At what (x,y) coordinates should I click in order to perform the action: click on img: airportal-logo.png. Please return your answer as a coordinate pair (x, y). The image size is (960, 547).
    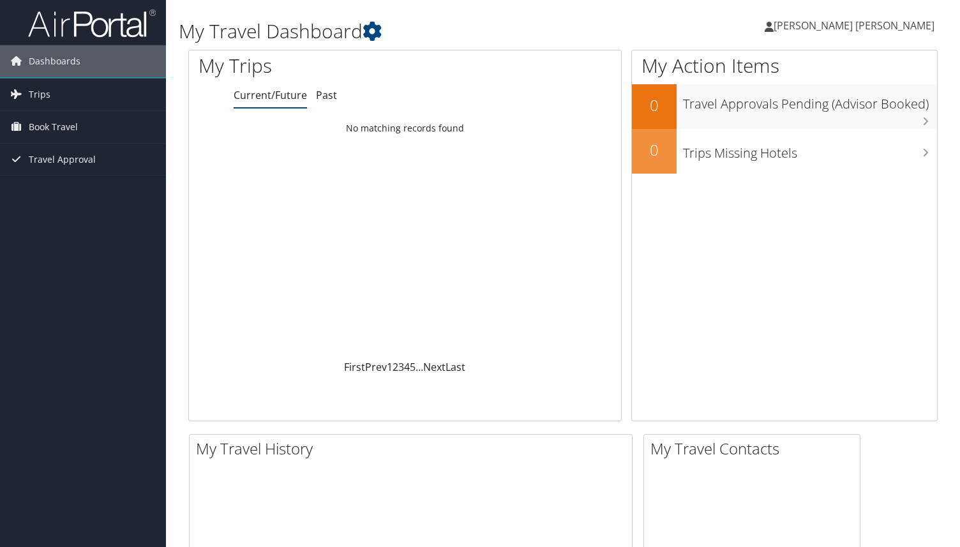
    Looking at the image, I should click on (92, 23).